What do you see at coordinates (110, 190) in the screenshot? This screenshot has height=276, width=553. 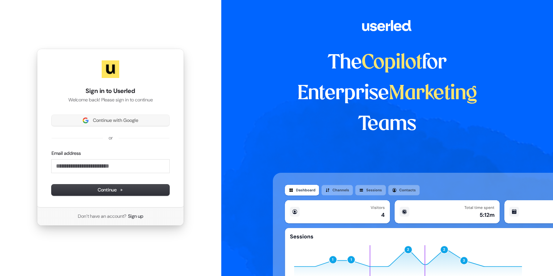 I see `span: Continue` at bounding box center [110, 190].